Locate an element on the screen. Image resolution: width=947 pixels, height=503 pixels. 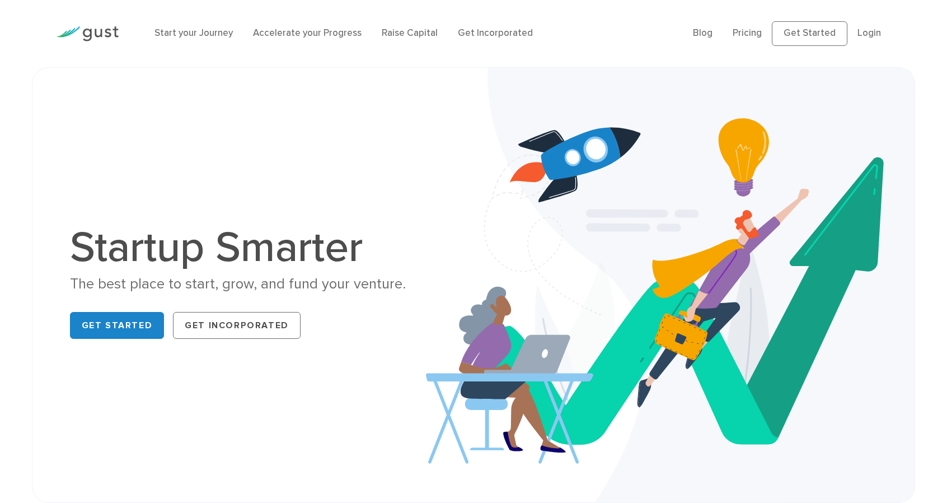
img: Startup Smarter Hero is located at coordinates (670, 285).